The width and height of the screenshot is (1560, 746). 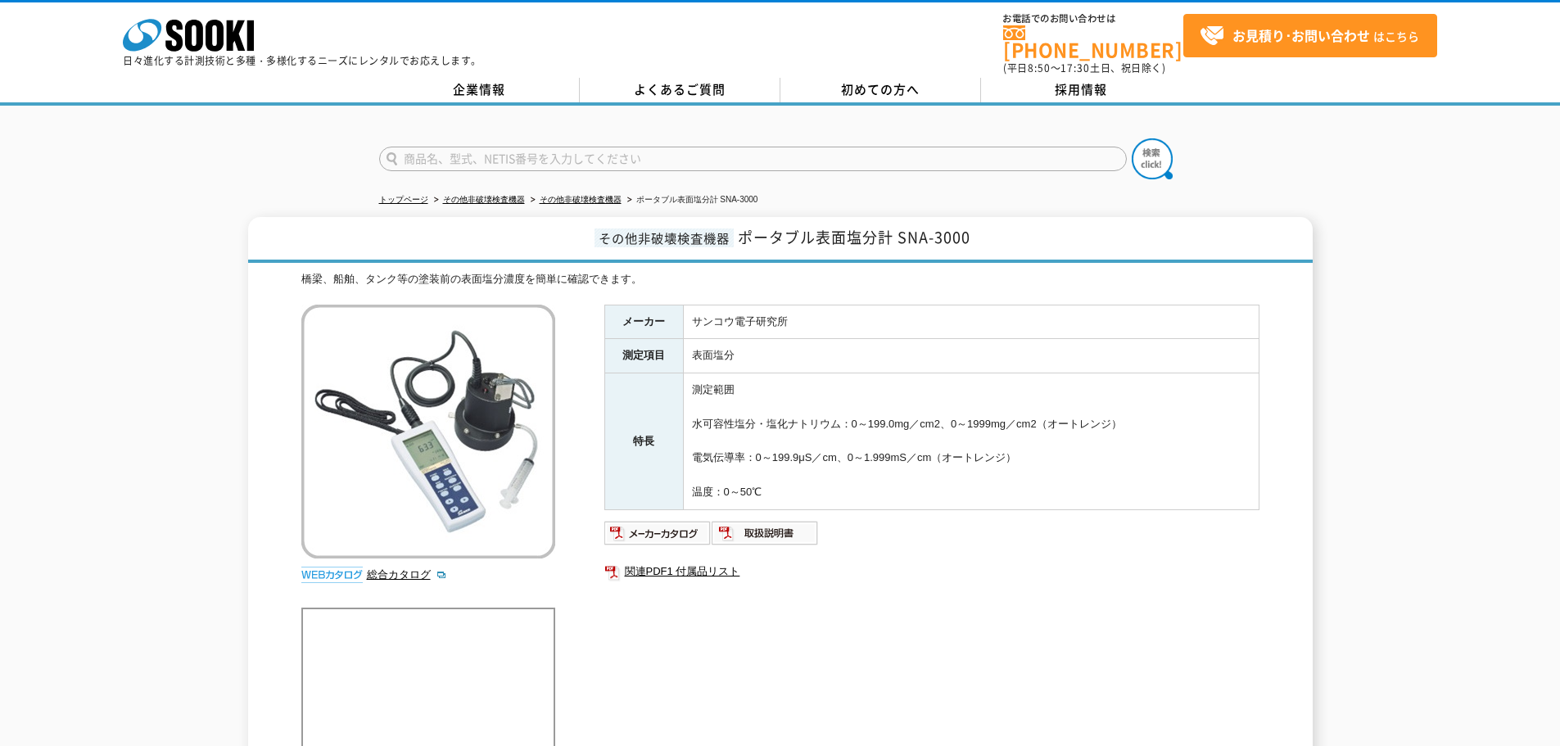 I want to click on th: メーカー, so click(x=644, y=322).